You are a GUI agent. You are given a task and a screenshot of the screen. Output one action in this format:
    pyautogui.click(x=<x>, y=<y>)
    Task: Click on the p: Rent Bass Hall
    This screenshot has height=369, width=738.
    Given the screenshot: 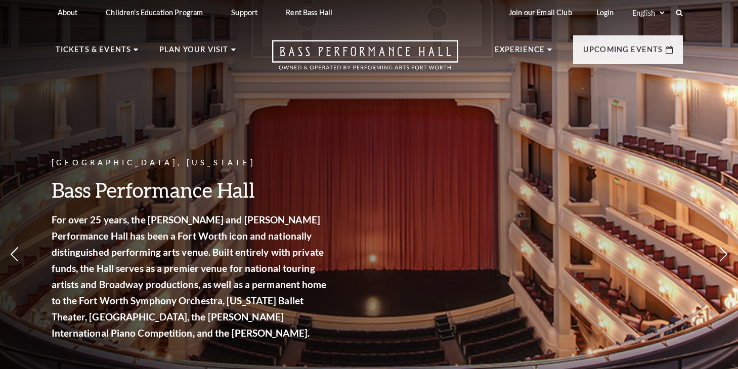 What is the action you would take?
    pyautogui.click(x=309, y=12)
    